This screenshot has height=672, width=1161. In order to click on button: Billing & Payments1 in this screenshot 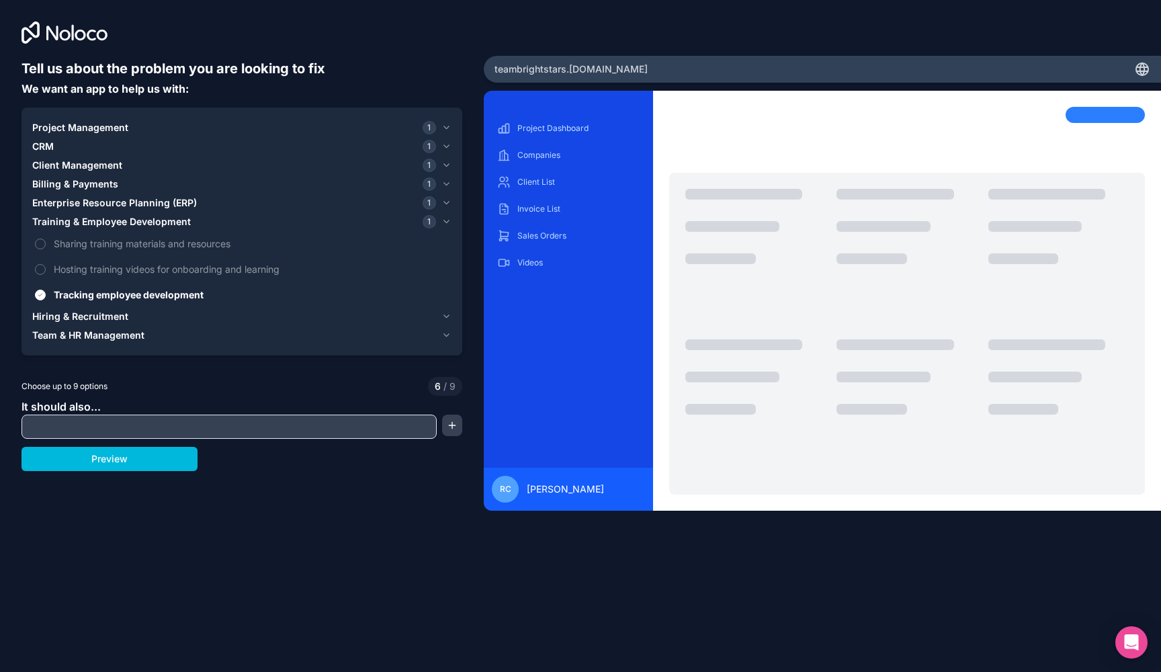, I will do `click(242, 184)`.